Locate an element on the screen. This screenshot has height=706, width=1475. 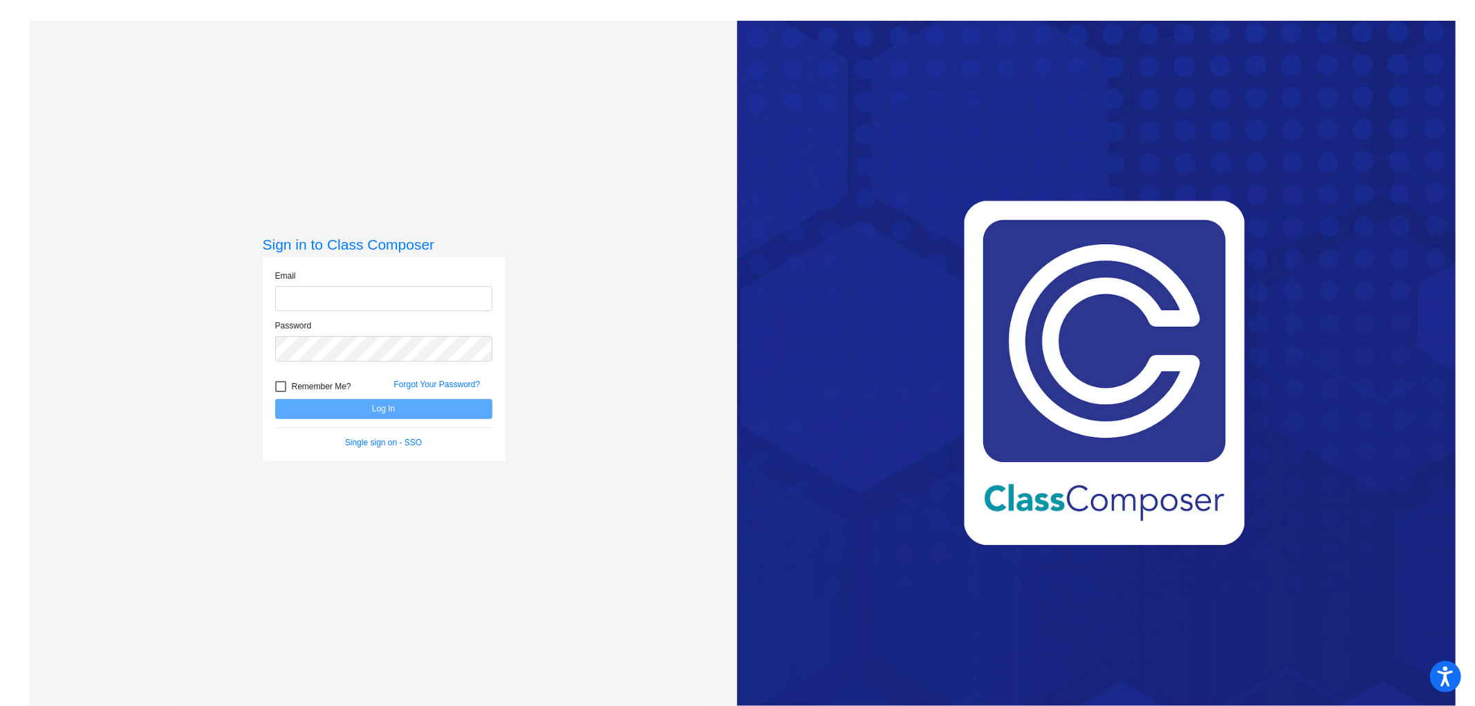
span: Remember Me? is located at coordinates (321, 386).